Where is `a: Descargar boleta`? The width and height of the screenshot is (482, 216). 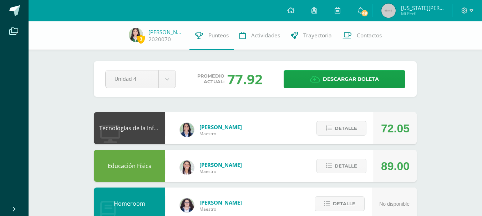 a: Descargar boleta is located at coordinates (344, 79).